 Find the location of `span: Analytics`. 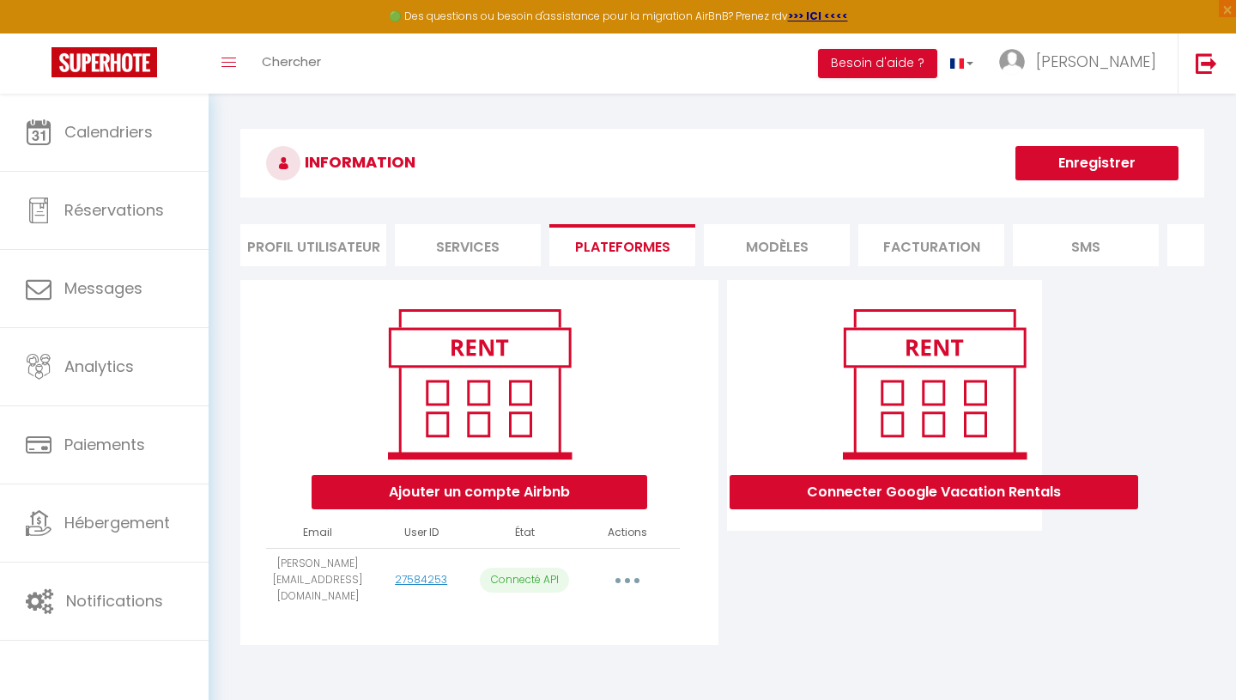

span: Analytics is located at coordinates (99, 366).